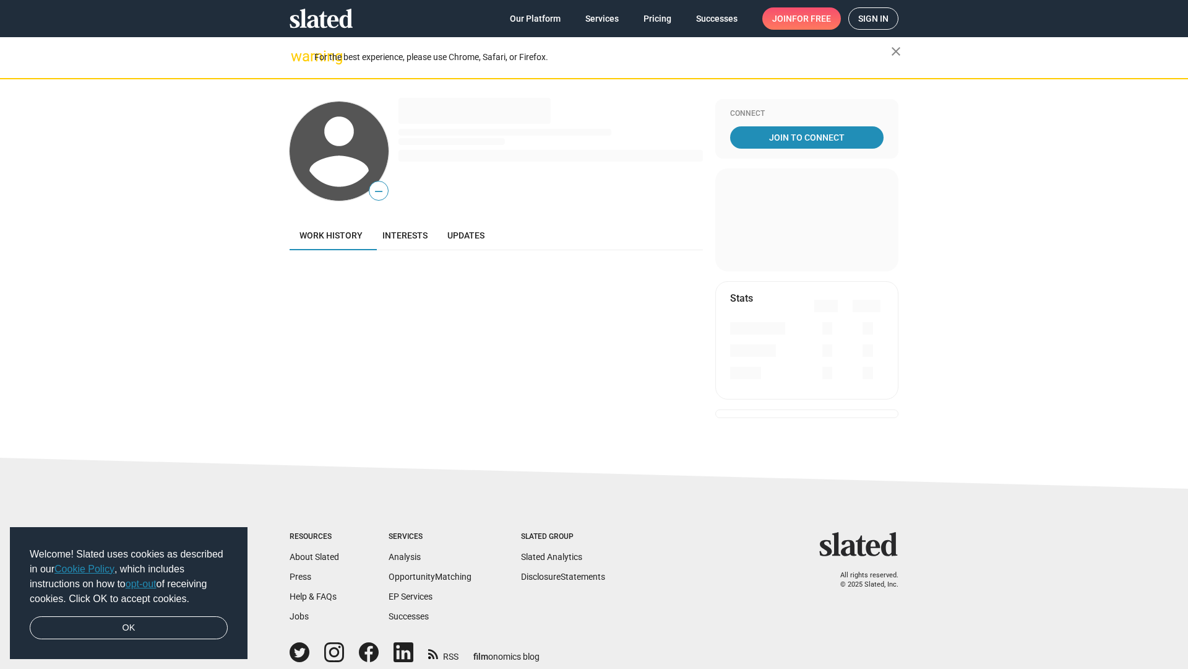 Image resolution: width=1188 pixels, height=669 pixels. I want to click on span: Sign in, so click(873, 19).